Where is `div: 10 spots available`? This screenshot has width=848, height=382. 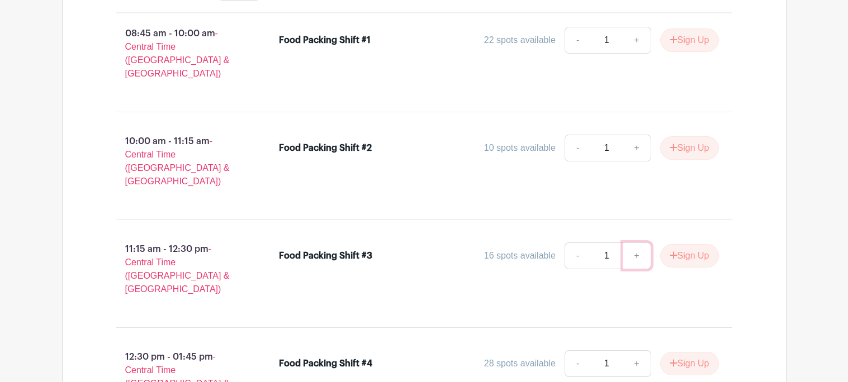 div: 10 spots available is located at coordinates (520, 148).